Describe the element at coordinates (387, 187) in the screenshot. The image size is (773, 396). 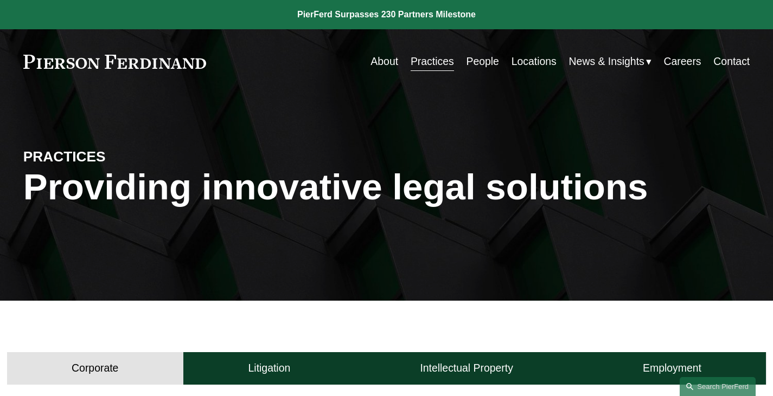
I see `h1: Providing innovative legal solutions` at that location.